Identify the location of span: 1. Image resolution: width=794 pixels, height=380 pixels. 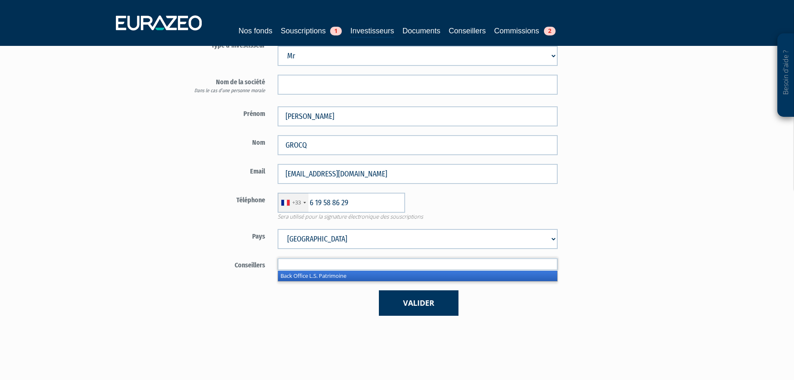
(336, 31).